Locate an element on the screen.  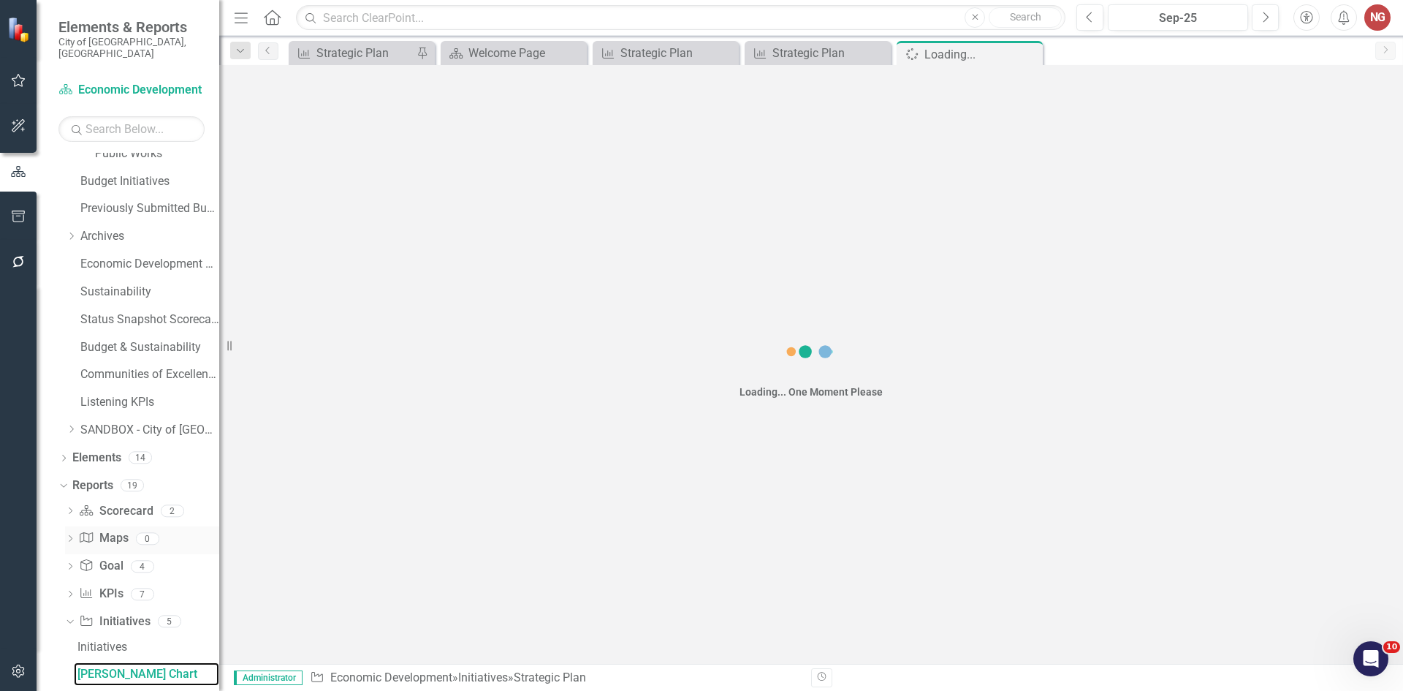
a: Status Snapshot Scorecard is located at coordinates (150, 319).